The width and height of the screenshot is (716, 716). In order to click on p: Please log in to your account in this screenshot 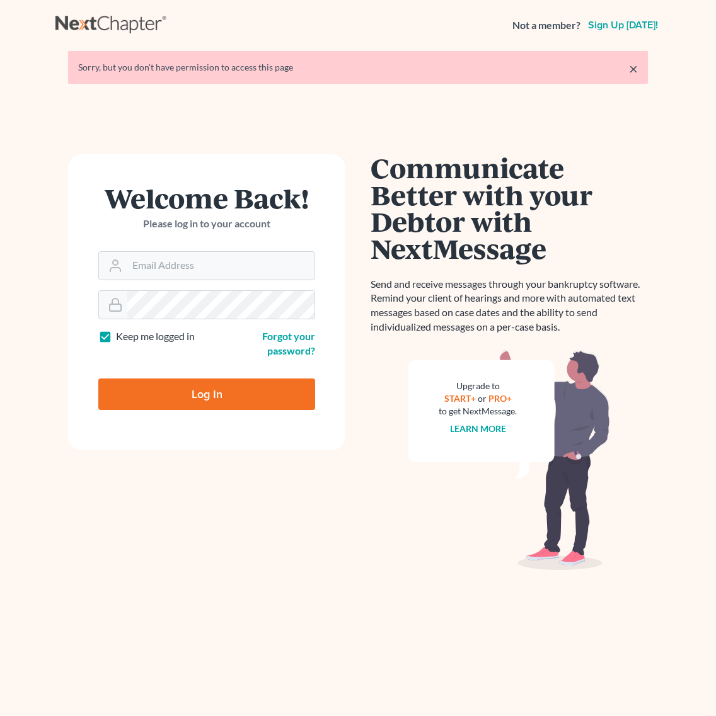, I will do `click(207, 224)`.